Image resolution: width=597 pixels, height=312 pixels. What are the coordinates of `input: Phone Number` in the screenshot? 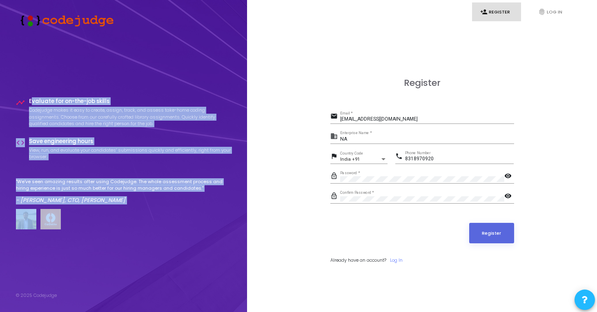 It's located at (459, 159).